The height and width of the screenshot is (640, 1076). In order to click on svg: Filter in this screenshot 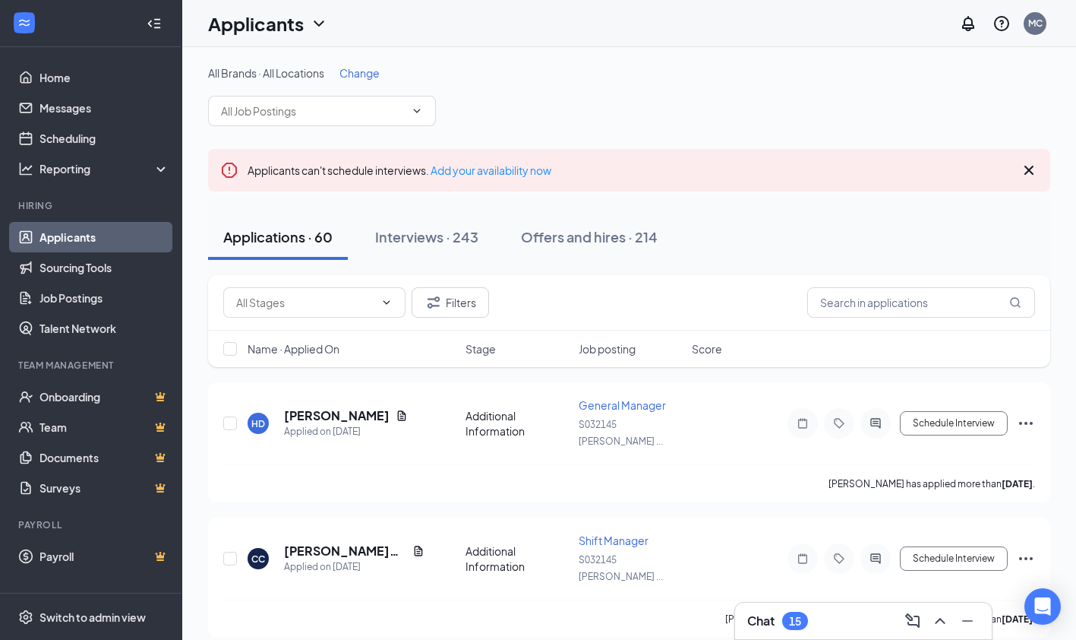, I will do `click(434, 302)`.